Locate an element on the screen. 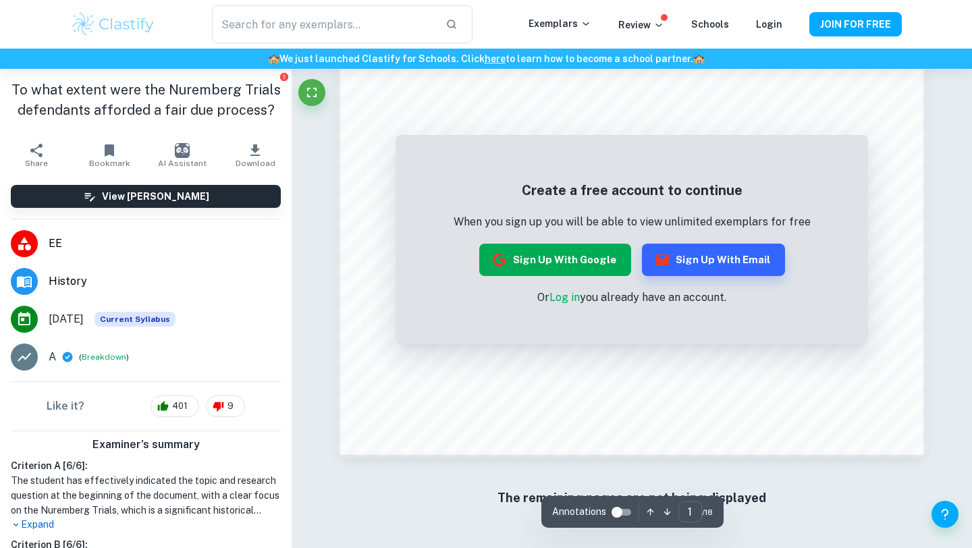 Image resolution: width=972 pixels, height=548 pixels. span: Share is located at coordinates (36, 163).